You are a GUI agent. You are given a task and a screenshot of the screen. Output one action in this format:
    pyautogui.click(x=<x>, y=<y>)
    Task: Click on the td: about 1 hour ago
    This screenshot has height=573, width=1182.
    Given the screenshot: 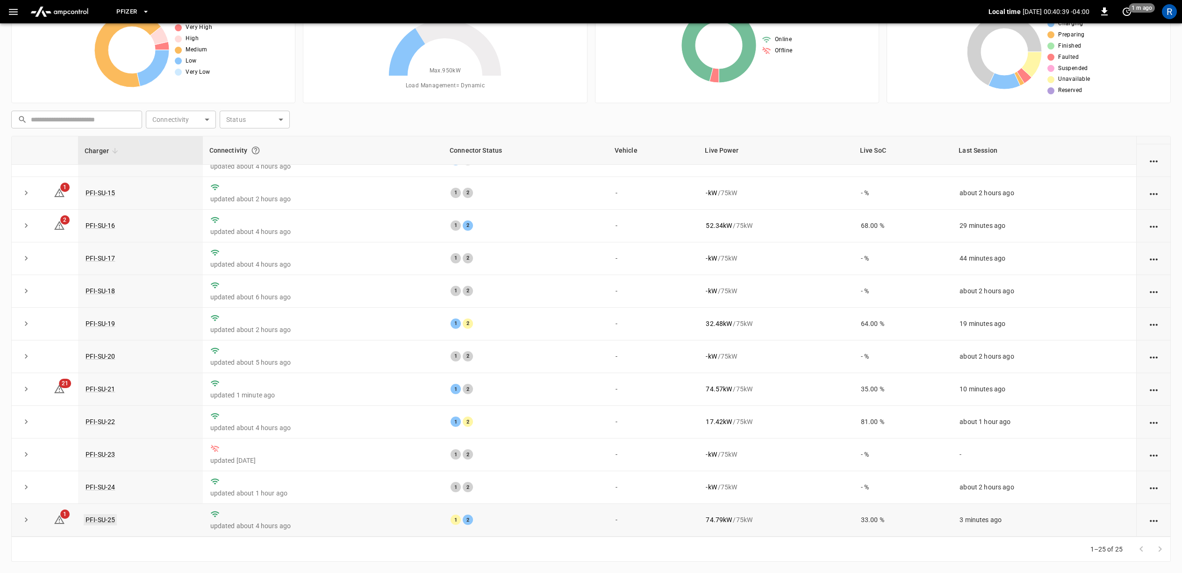 What is the action you would take?
    pyautogui.click(x=1044, y=422)
    